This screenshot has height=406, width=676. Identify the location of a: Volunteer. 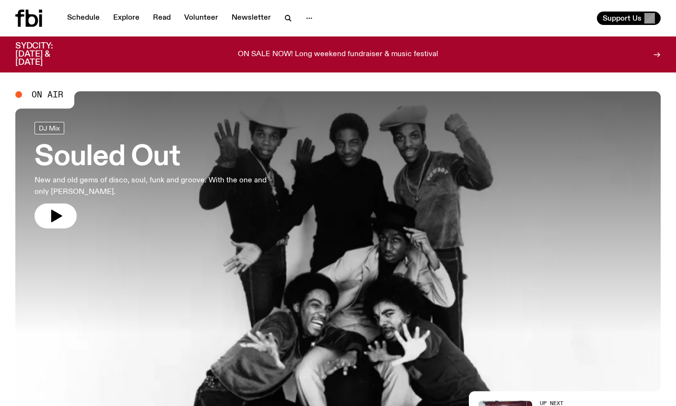
(201, 18).